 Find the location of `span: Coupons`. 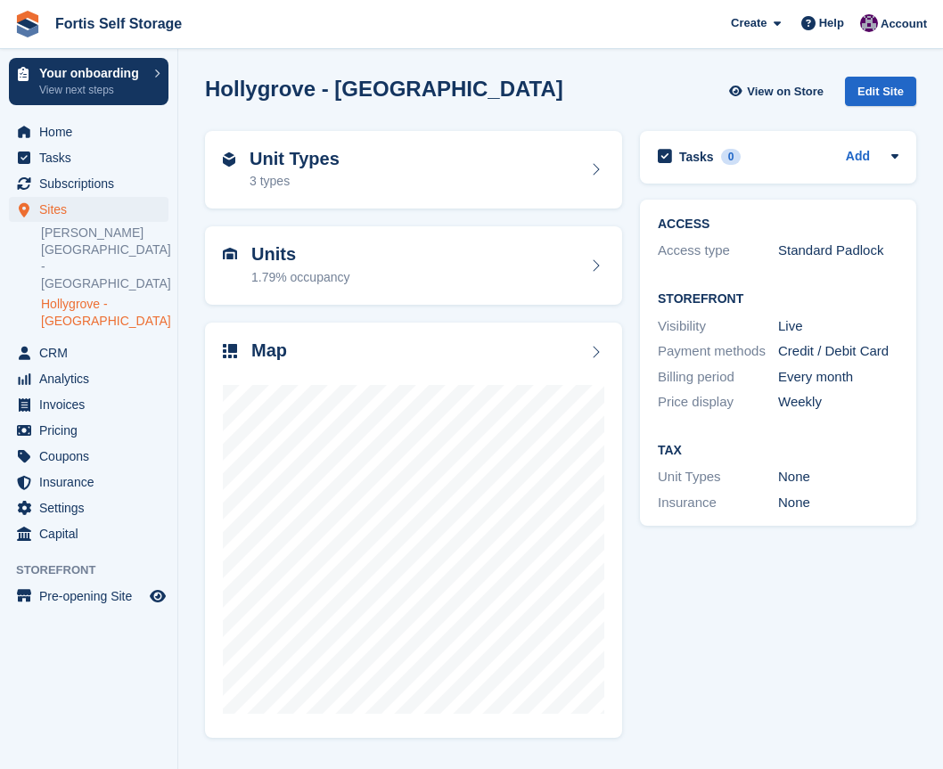

span: Coupons is located at coordinates (93, 456).